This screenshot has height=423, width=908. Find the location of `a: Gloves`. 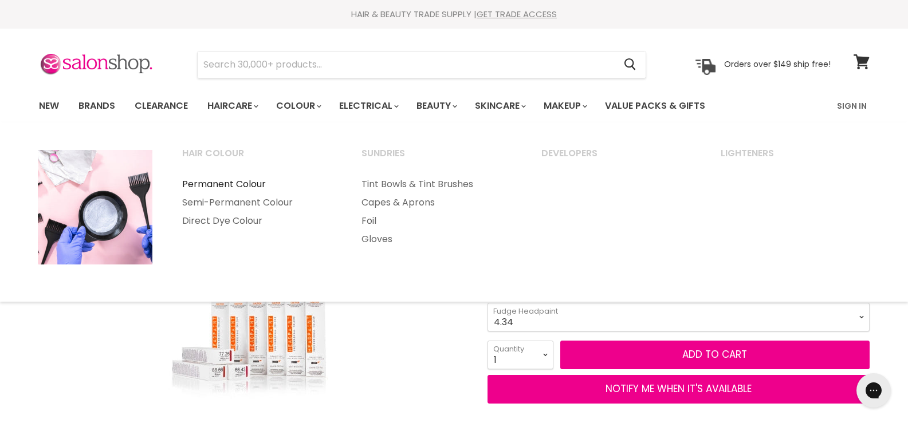

a: Gloves is located at coordinates (436, 240).